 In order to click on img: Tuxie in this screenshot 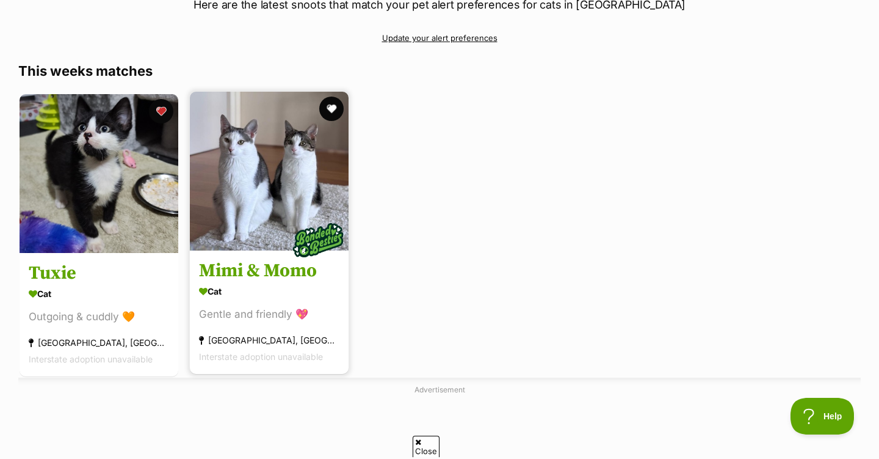, I will do `click(99, 173)`.